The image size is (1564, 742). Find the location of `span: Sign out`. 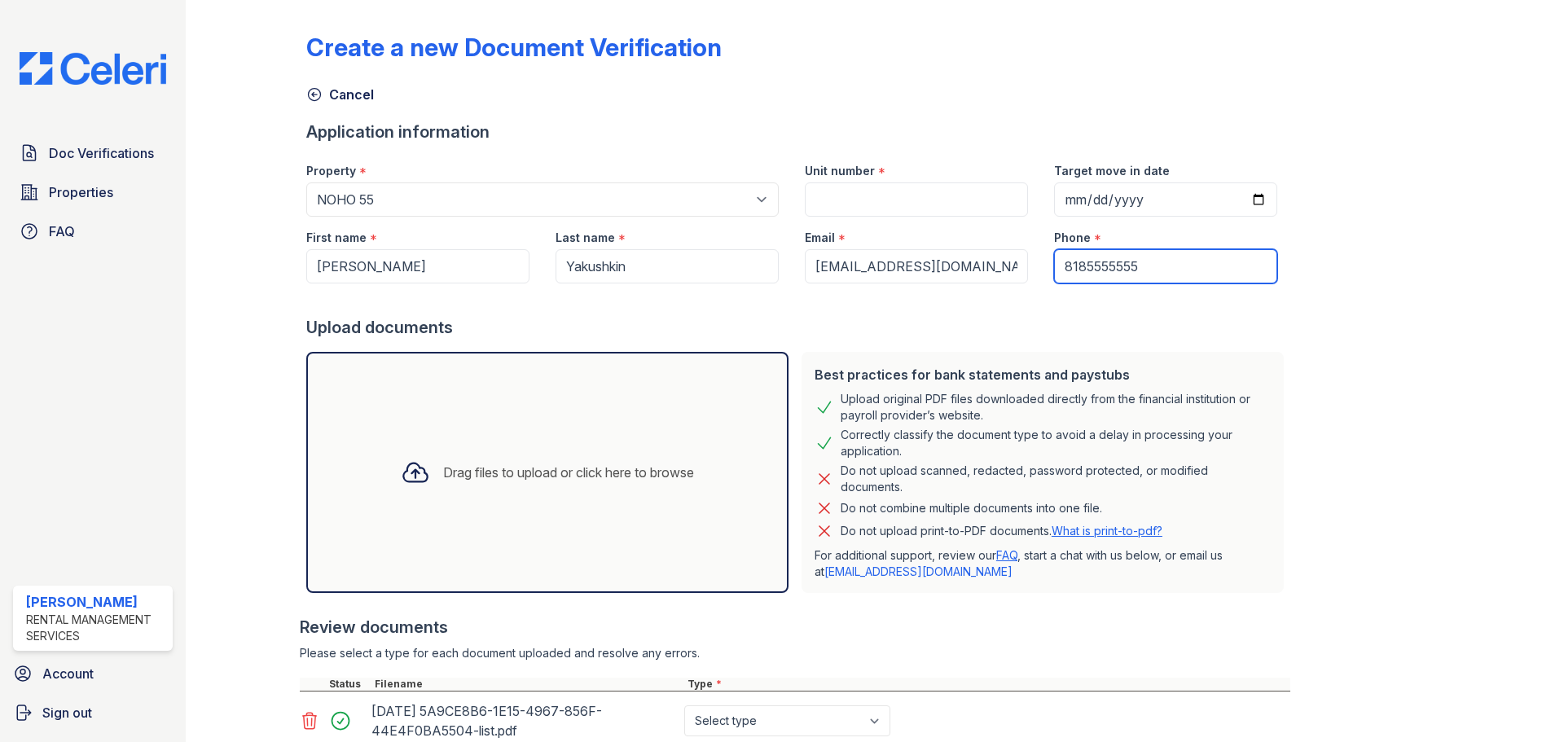

span: Sign out is located at coordinates (67, 713).